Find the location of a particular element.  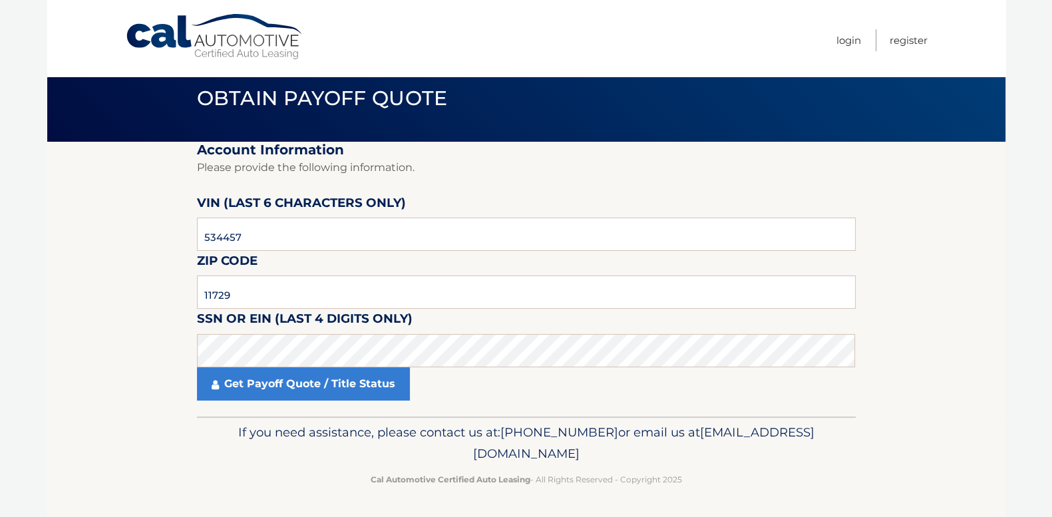

p: Please provide the following information. is located at coordinates (526, 168).